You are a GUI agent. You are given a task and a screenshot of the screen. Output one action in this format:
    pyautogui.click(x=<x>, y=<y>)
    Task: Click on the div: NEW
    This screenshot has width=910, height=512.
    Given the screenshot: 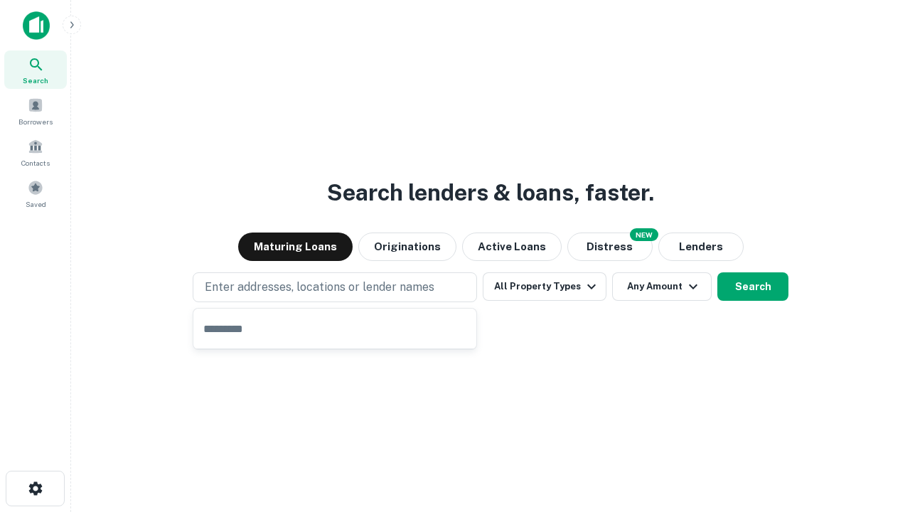 What is the action you would take?
    pyautogui.click(x=644, y=235)
    